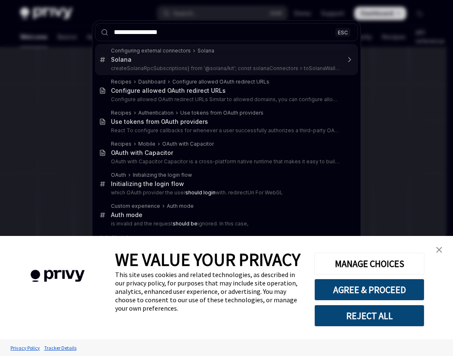 The width and height of the screenshot is (453, 356). I want to click on p: is invalid and the request ignored. In this case,, so click(226, 224).